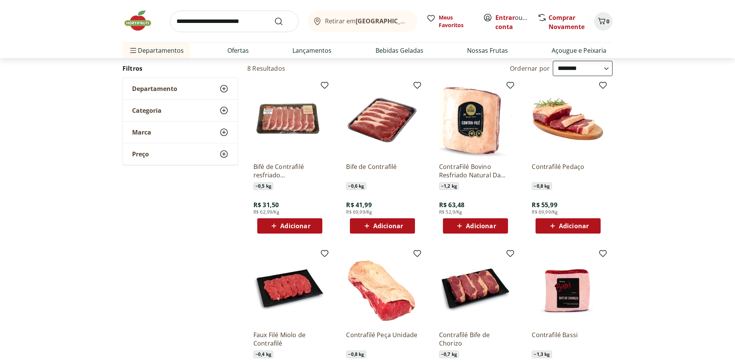 The height and width of the screenshot is (362, 735). I want to click on span: Meus Favoritos, so click(456, 21).